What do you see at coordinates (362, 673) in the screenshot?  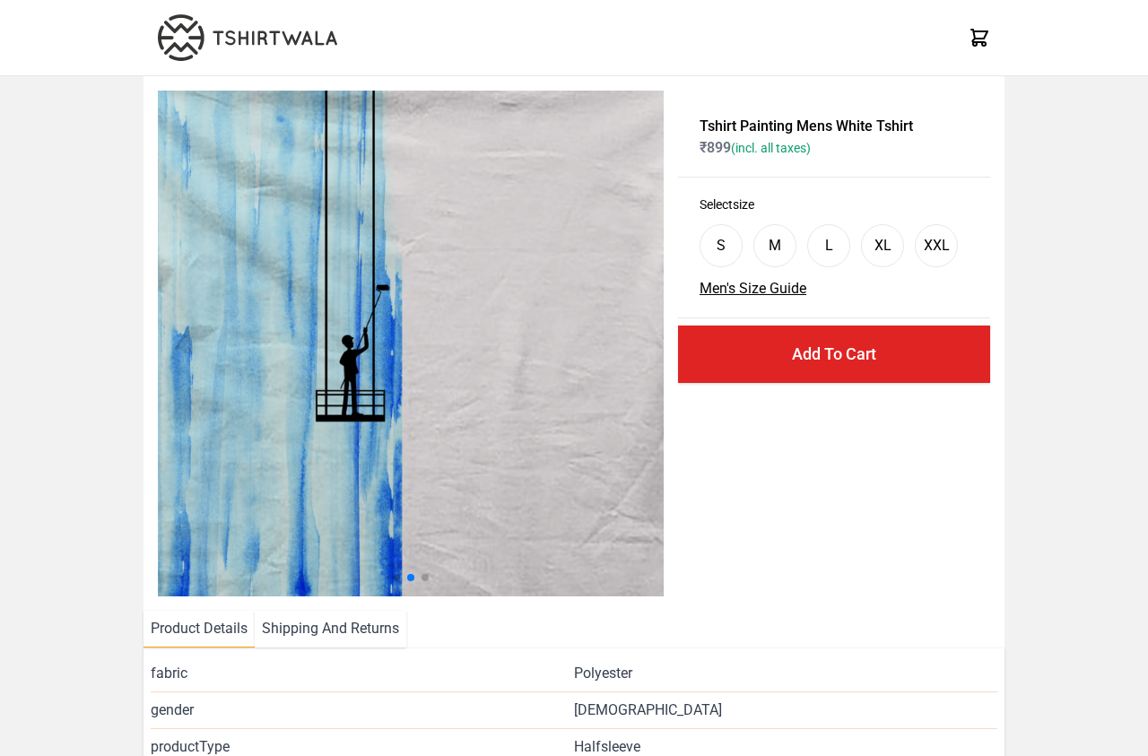 I see `span: fabric` at bounding box center [362, 673].